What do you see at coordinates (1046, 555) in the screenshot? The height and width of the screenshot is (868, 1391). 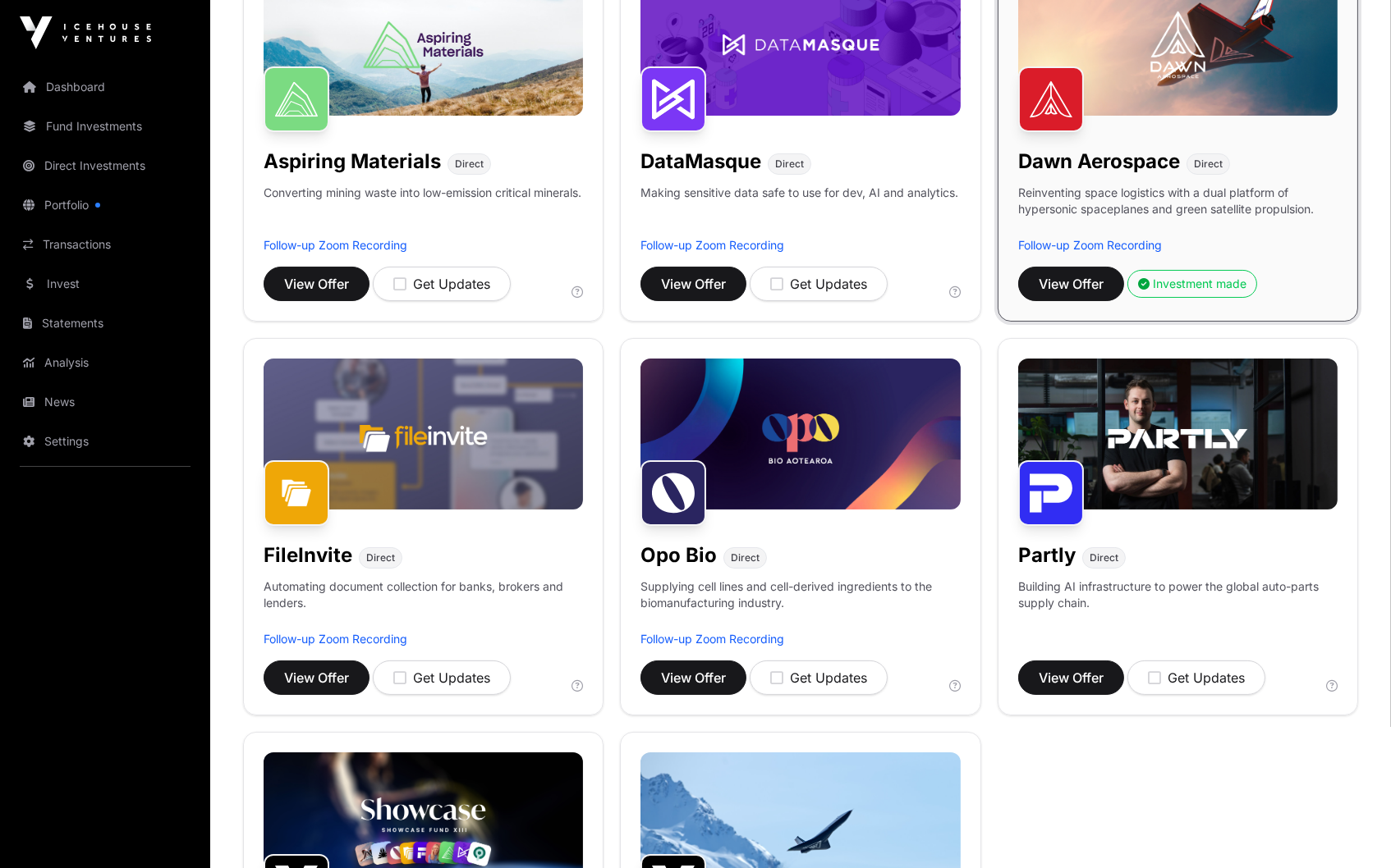 I see `h1: Partly` at bounding box center [1046, 555].